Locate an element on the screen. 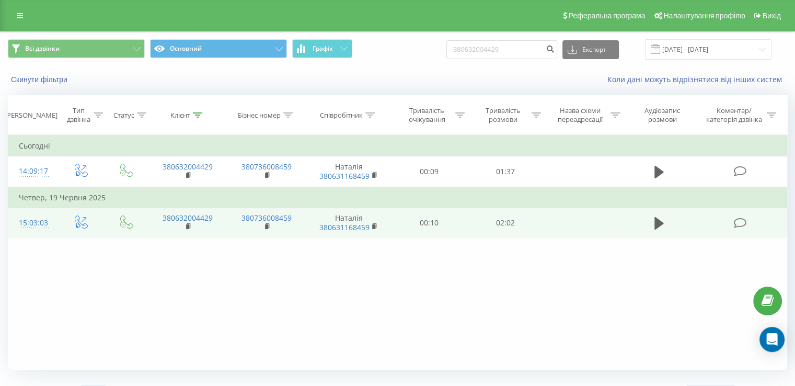 This screenshot has width=795, height=386. div: Open Intercom Messenger is located at coordinates (772, 339).